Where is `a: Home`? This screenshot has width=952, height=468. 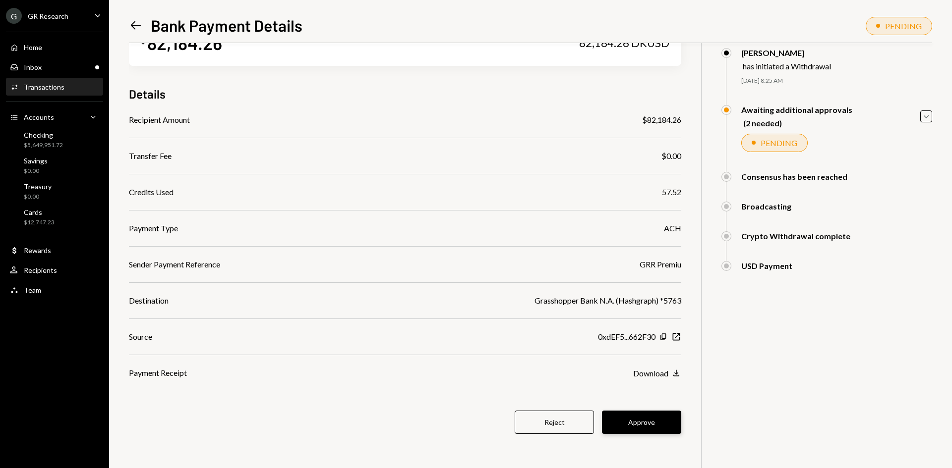
a: Home is located at coordinates (55, 47).